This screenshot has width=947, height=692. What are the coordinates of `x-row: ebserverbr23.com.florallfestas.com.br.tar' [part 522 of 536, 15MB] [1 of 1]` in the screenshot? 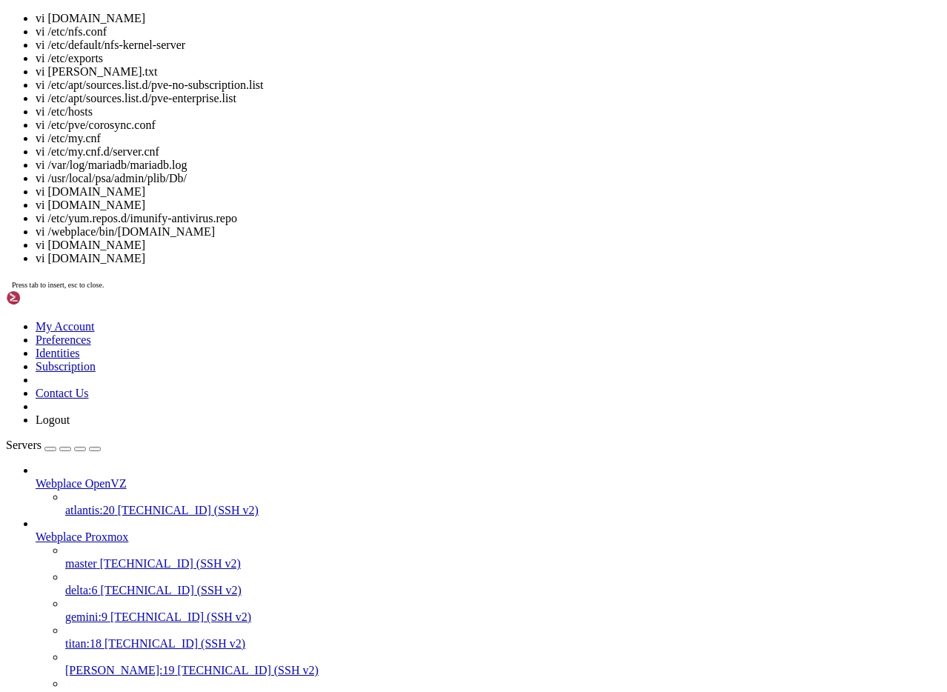 It's located at (379, 24).